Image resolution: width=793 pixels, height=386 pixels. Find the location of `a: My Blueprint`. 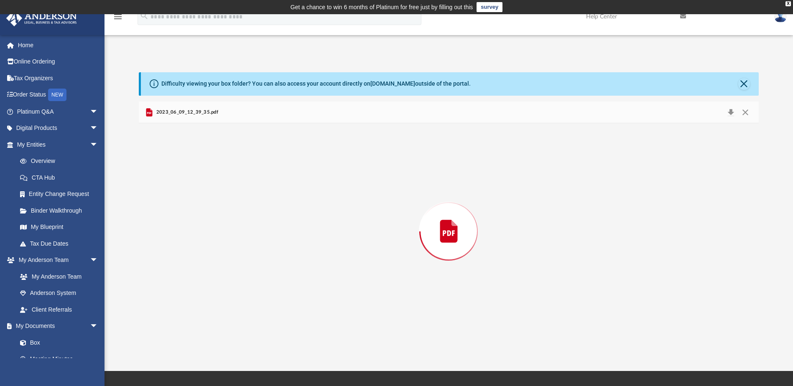

a: My Blueprint is located at coordinates (59, 227).